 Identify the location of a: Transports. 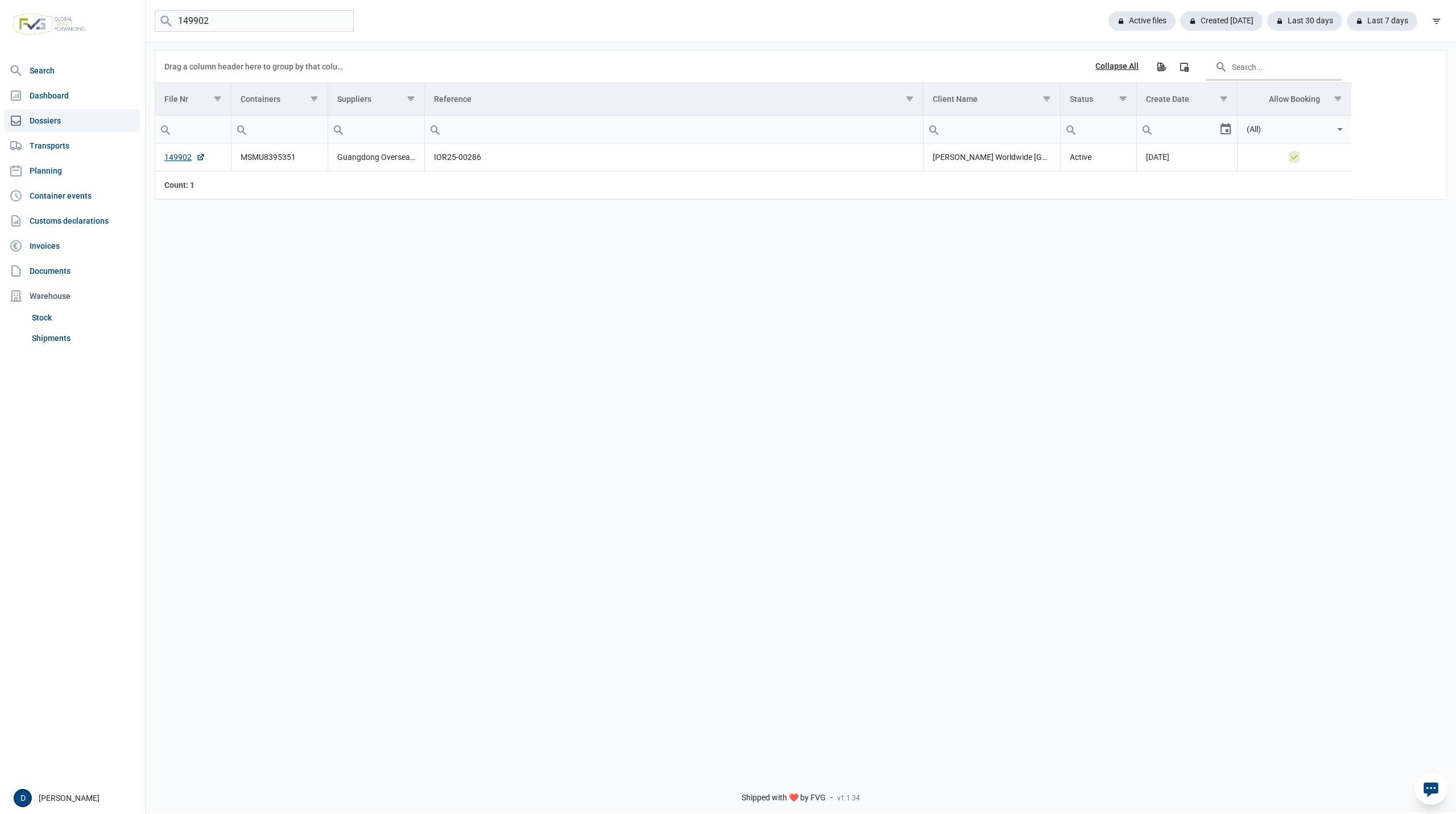
(72, 146).